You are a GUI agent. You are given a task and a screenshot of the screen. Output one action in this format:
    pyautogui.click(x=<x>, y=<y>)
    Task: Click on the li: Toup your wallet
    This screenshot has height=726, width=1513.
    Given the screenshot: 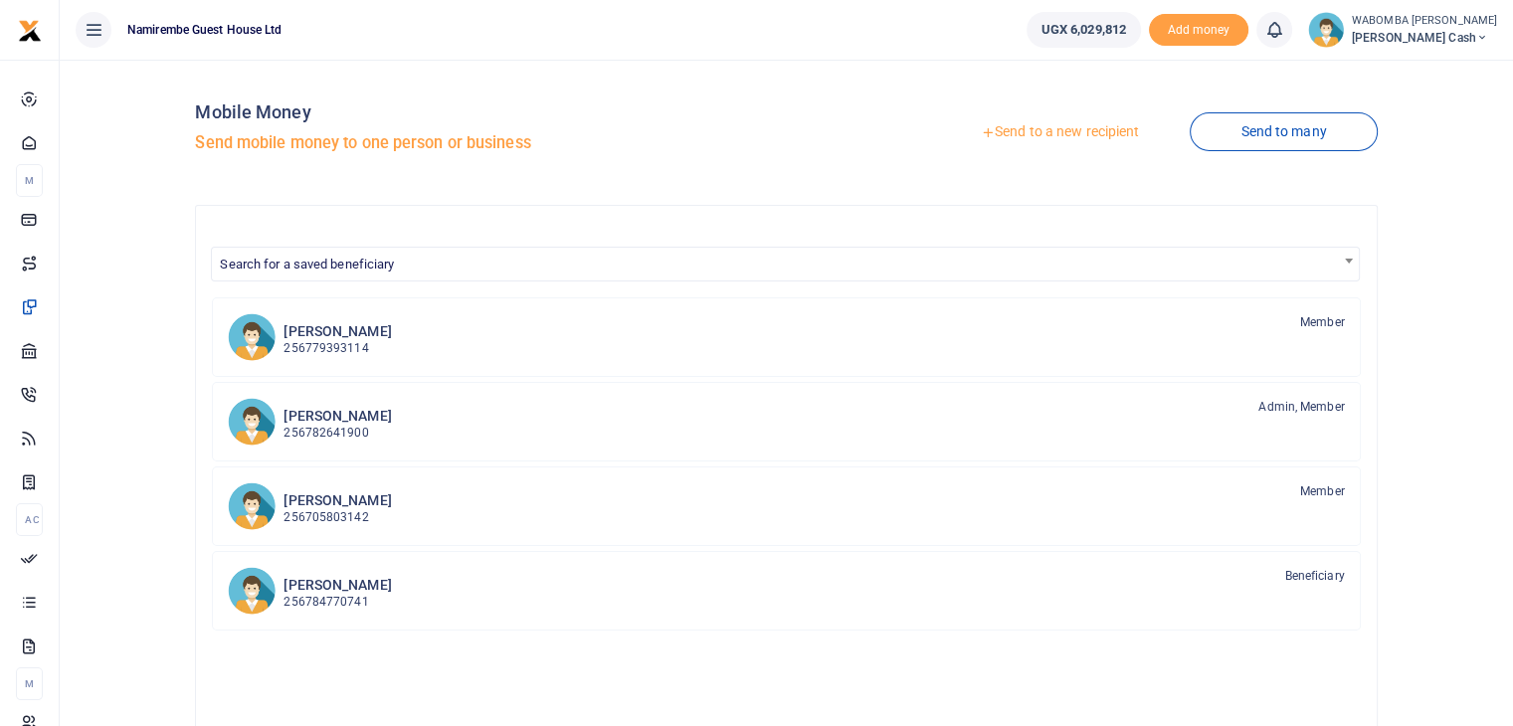 What is the action you would take?
    pyautogui.click(x=1199, y=30)
    